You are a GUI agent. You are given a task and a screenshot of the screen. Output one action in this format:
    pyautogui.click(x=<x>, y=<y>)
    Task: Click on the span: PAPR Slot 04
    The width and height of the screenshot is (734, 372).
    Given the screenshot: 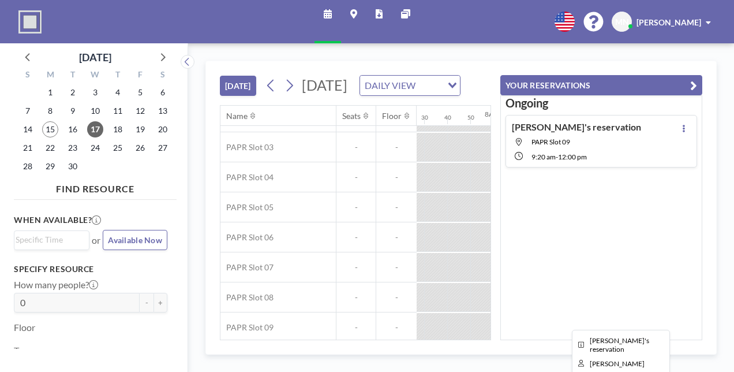 What is the action you would take?
    pyautogui.click(x=247, y=177)
    